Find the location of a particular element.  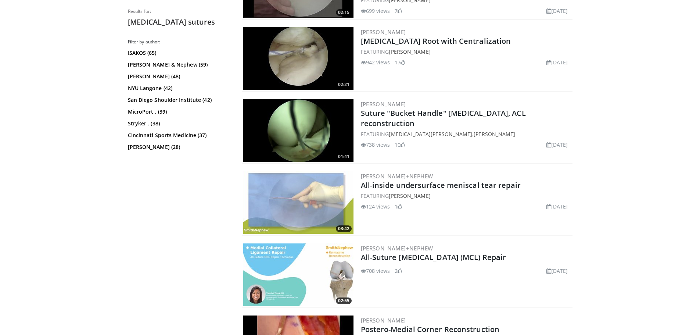

li: 942 views is located at coordinates (376, 62).